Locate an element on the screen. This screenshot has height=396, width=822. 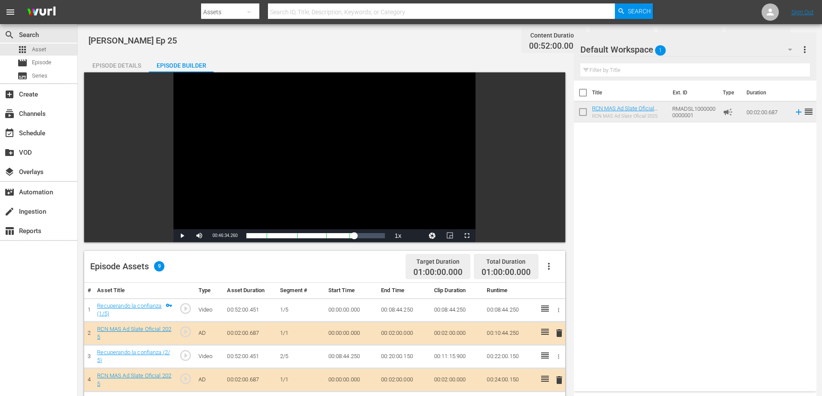
span: reorder is located at coordinates (808, 112).